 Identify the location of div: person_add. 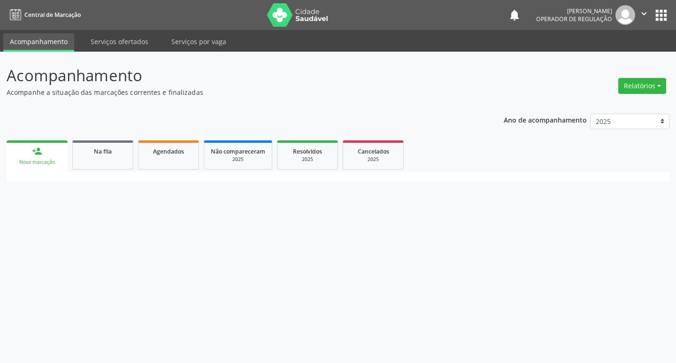
(37, 151).